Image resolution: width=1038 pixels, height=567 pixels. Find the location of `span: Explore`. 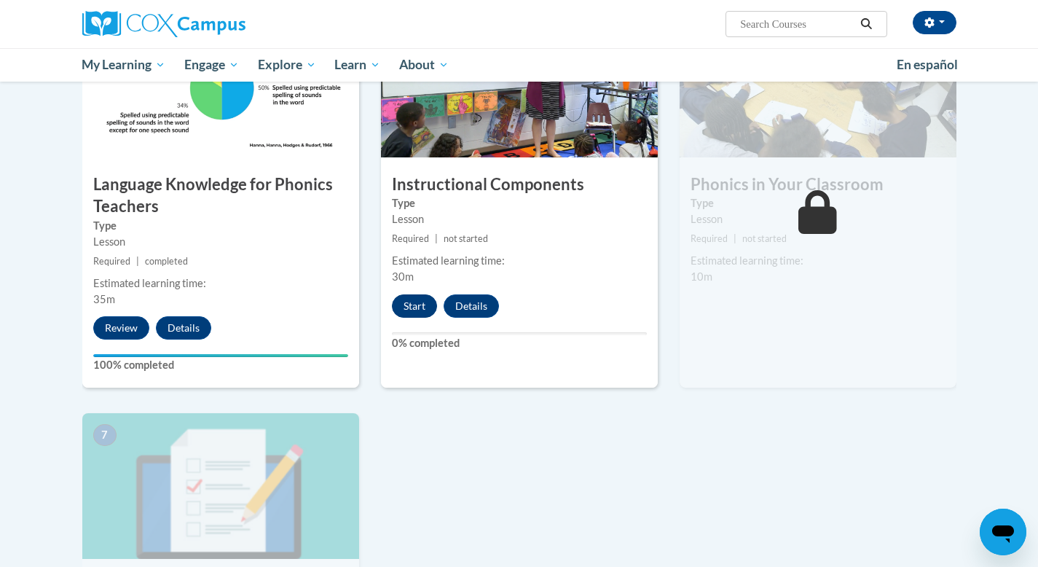

span: Explore is located at coordinates (287, 65).